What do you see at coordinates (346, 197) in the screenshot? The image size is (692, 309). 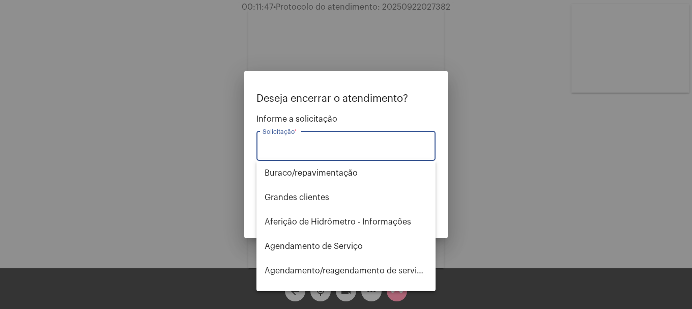 I see `span: ⁠Grandes clientes` at bounding box center [346, 197].